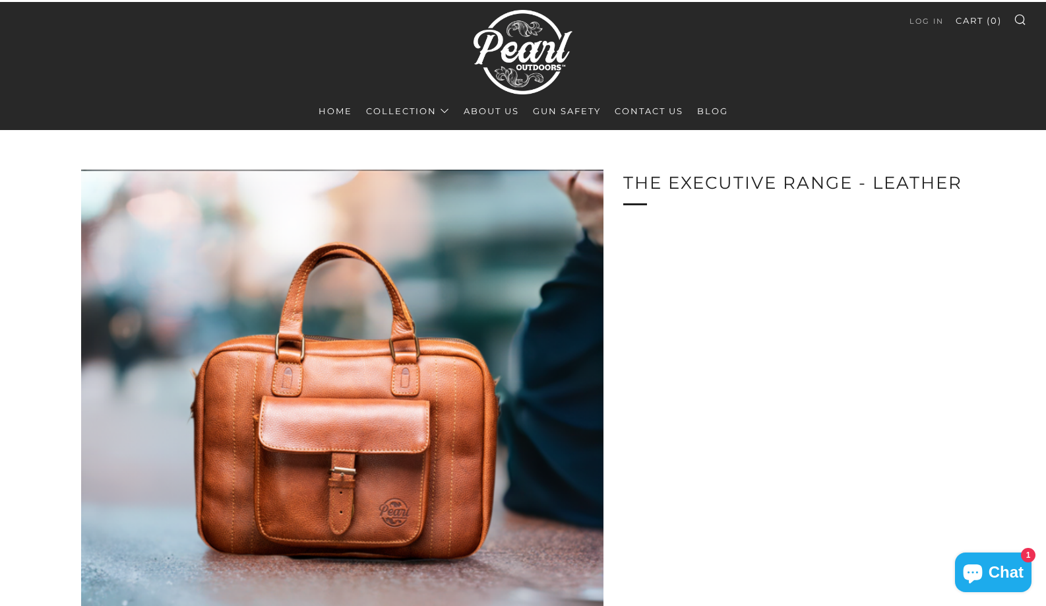 The width and height of the screenshot is (1046, 606). I want to click on a: Collection, so click(408, 111).